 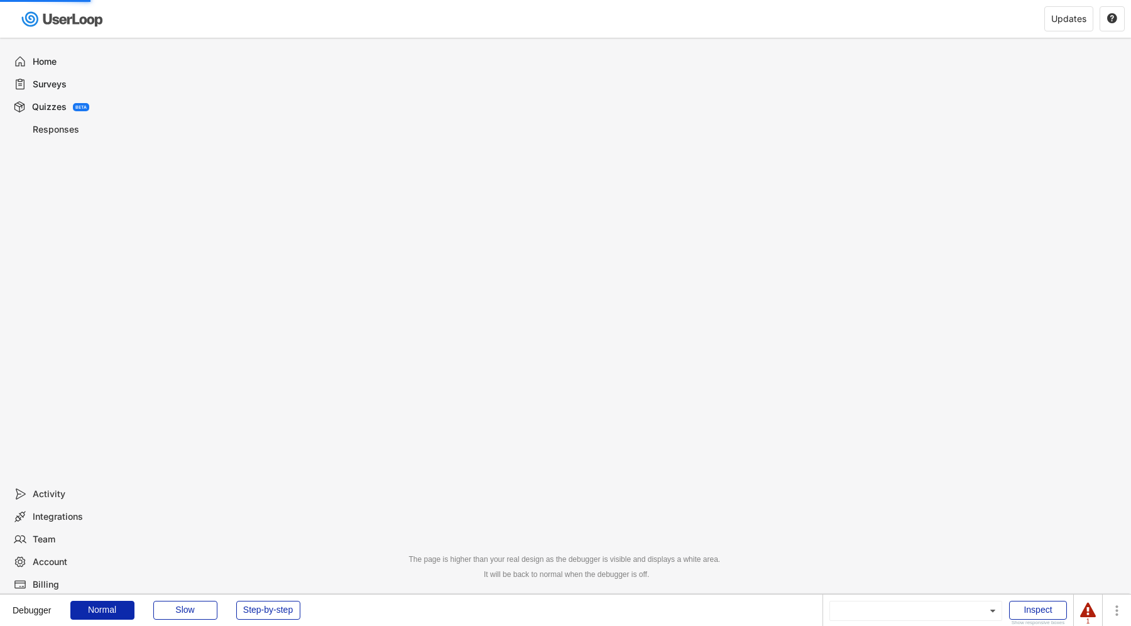 What do you see at coordinates (1038, 610) in the screenshot?
I see `div: Inspect` at bounding box center [1038, 610].